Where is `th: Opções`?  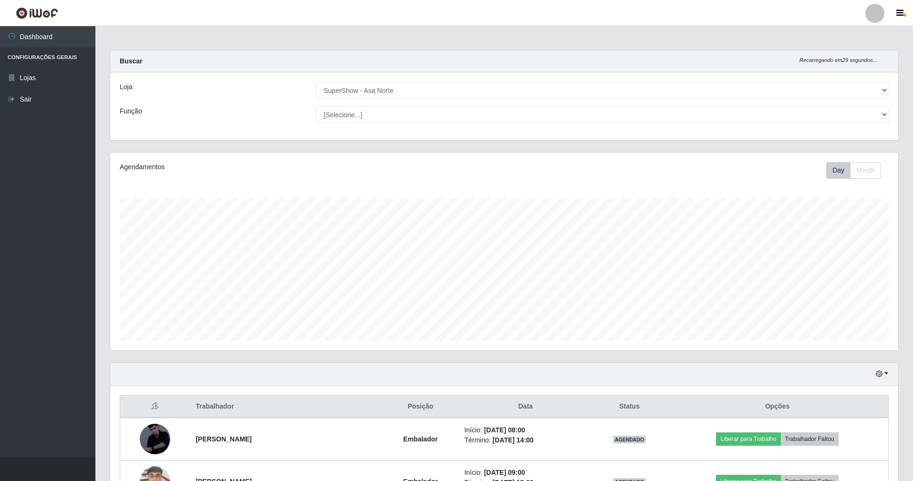 th: Opções is located at coordinates (777, 407).